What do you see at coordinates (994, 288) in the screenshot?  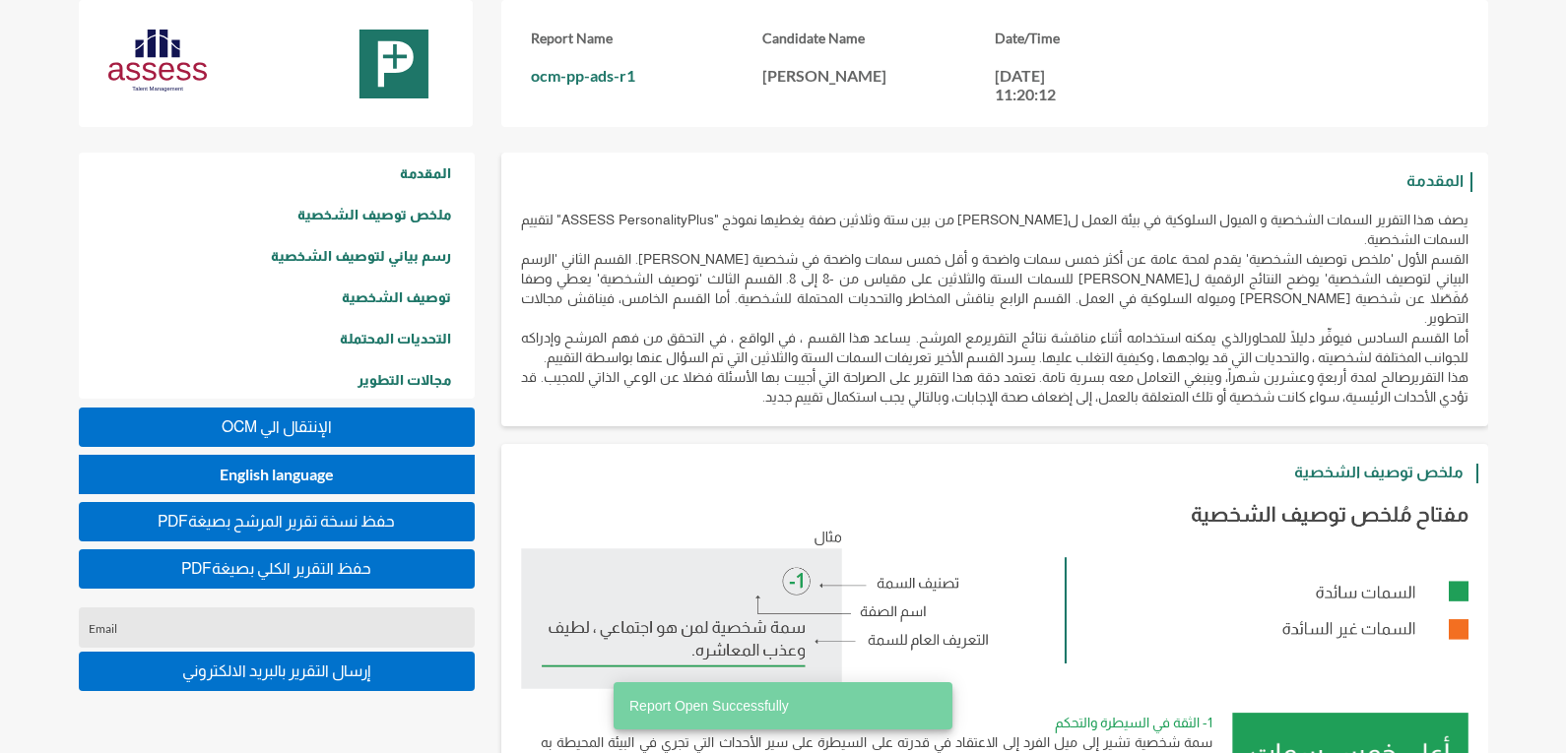 I see `p: القسم الأول 'ملخص توصيف الشخصية' يقدم لمحة عامة عن أكثر خمس سمات واضحة و أقل خمس سمات واضحة في شخ...` at bounding box center [994, 288].